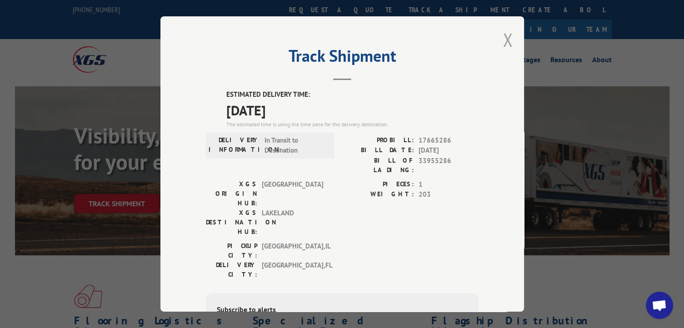 The height and width of the screenshot is (328, 684). Describe the element at coordinates (507, 40) in the screenshot. I see `button: Close modal` at that location.